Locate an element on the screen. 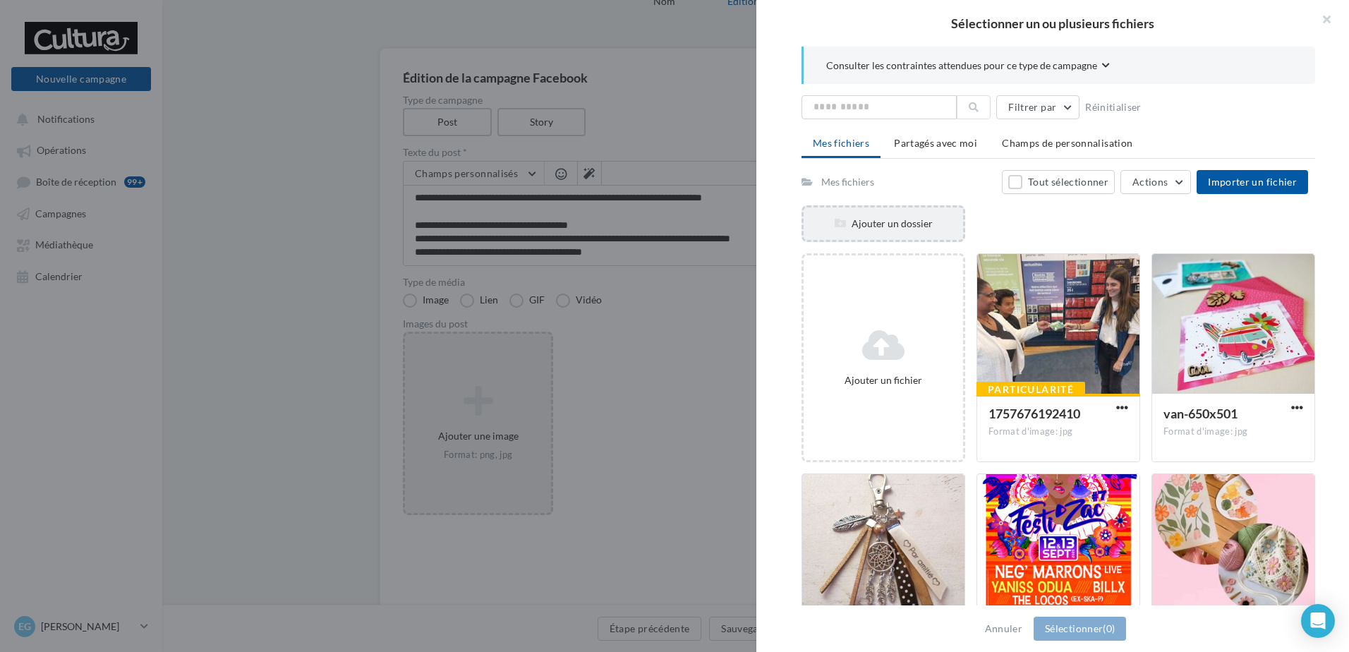 The image size is (1349, 652). button: Sélectionner(0) is located at coordinates (1080, 629).